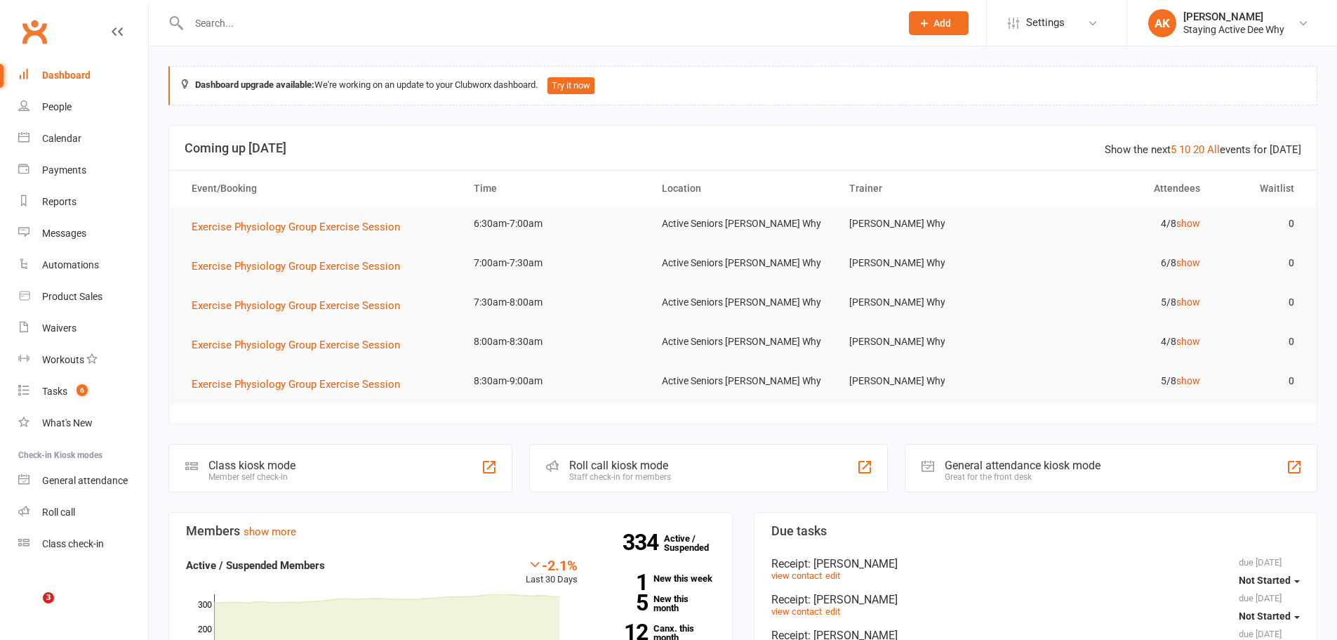 This screenshot has width=1337, height=640. What do you see at coordinates (623, 582) in the screenshot?
I see `strong: 1` at bounding box center [623, 582].